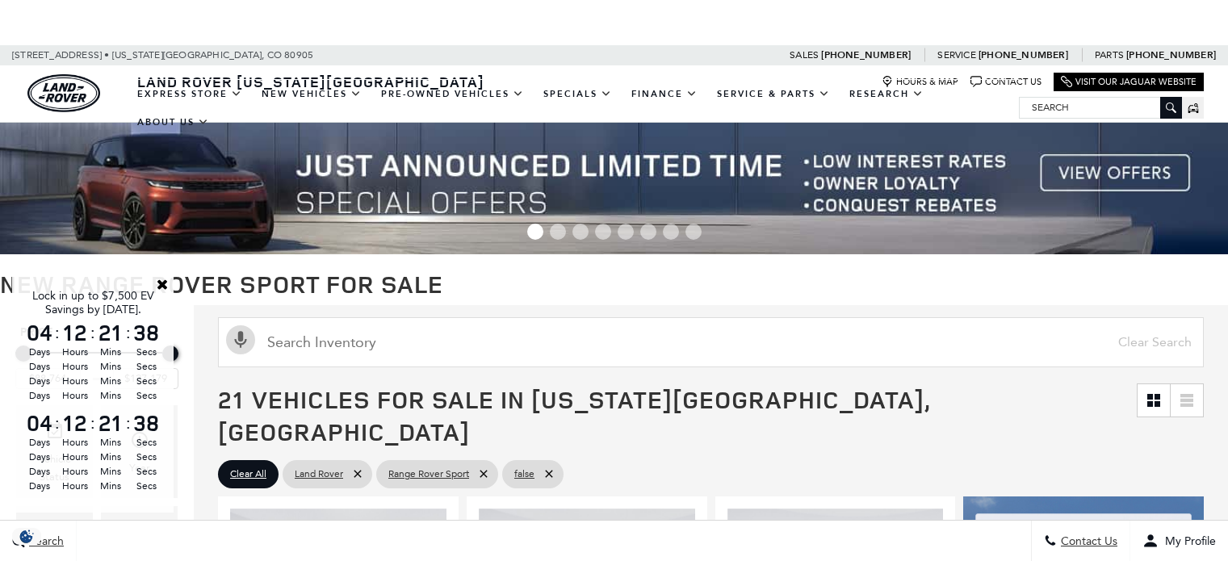 The width and height of the screenshot is (1228, 561). Describe the element at coordinates (319, 474) in the screenshot. I see `span: Land Rover` at that location.